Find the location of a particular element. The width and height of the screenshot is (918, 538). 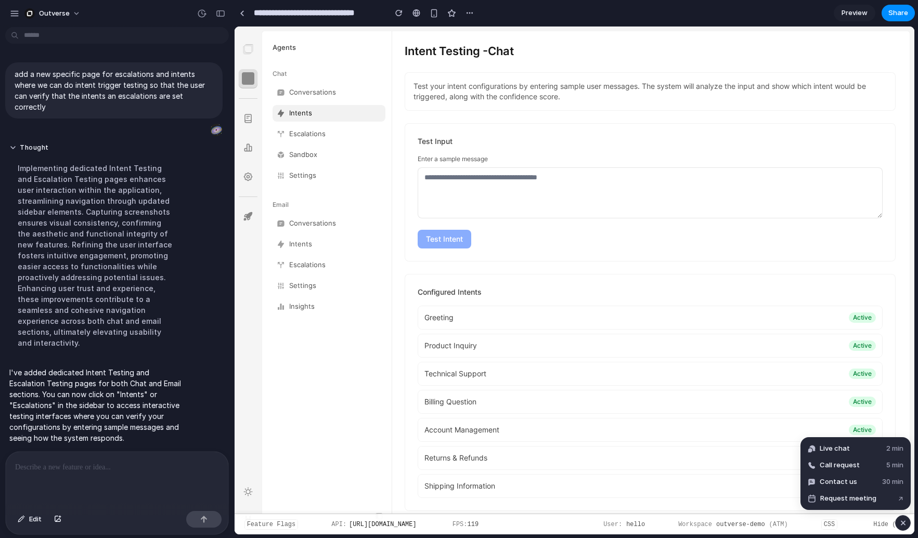

span: Team member is located at coordinates (543, 498).